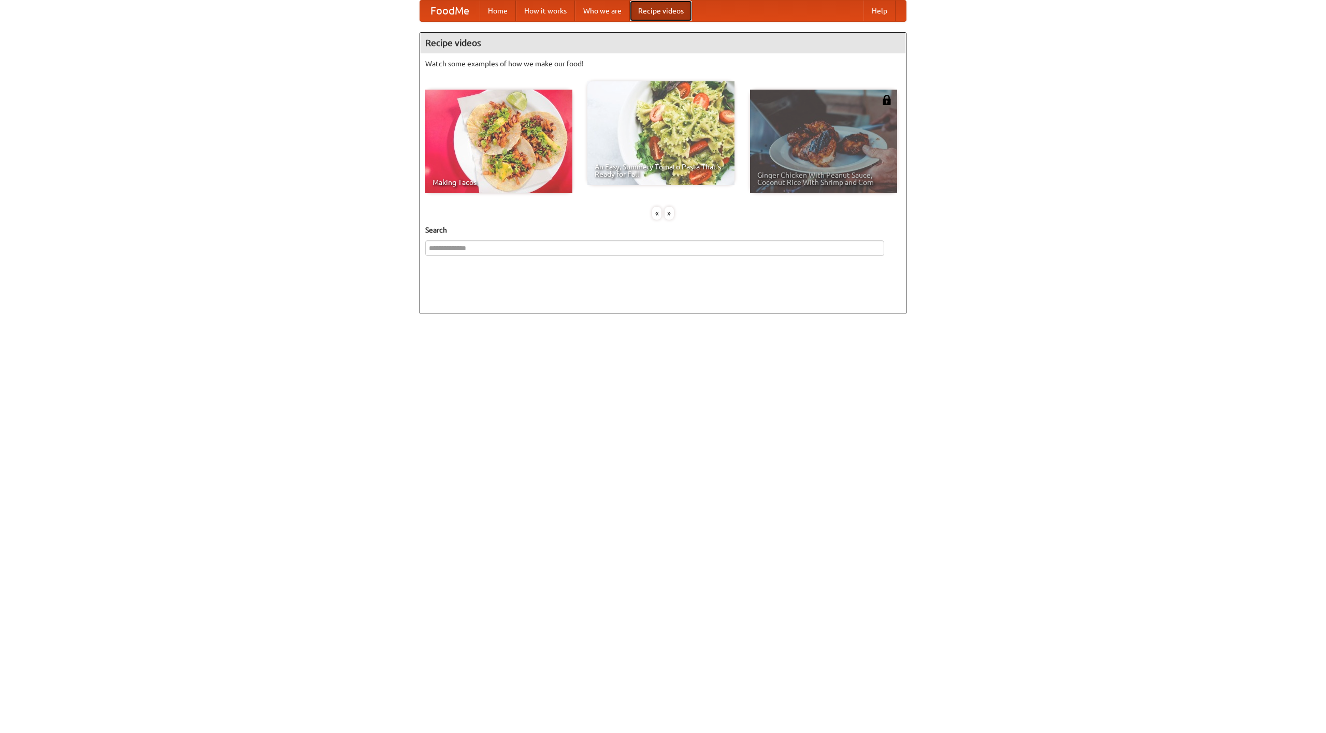 The height and width of the screenshot is (733, 1326). What do you see at coordinates (661, 170) in the screenshot?
I see `span: An Easy, Summery Tomato Pasta That's Ready for Fall` at bounding box center [661, 170].